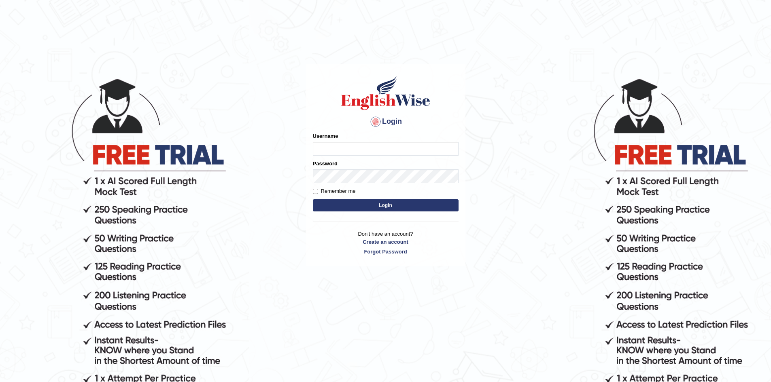  Describe the element at coordinates (386, 243) in the screenshot. I see `p: Don't have an account?` at that location.